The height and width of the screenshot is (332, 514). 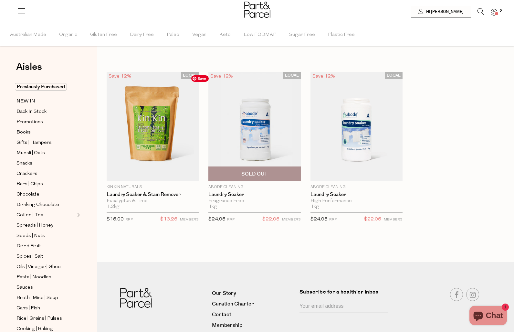 I want to click on span: NEW IN, so click(x=26, y=101).